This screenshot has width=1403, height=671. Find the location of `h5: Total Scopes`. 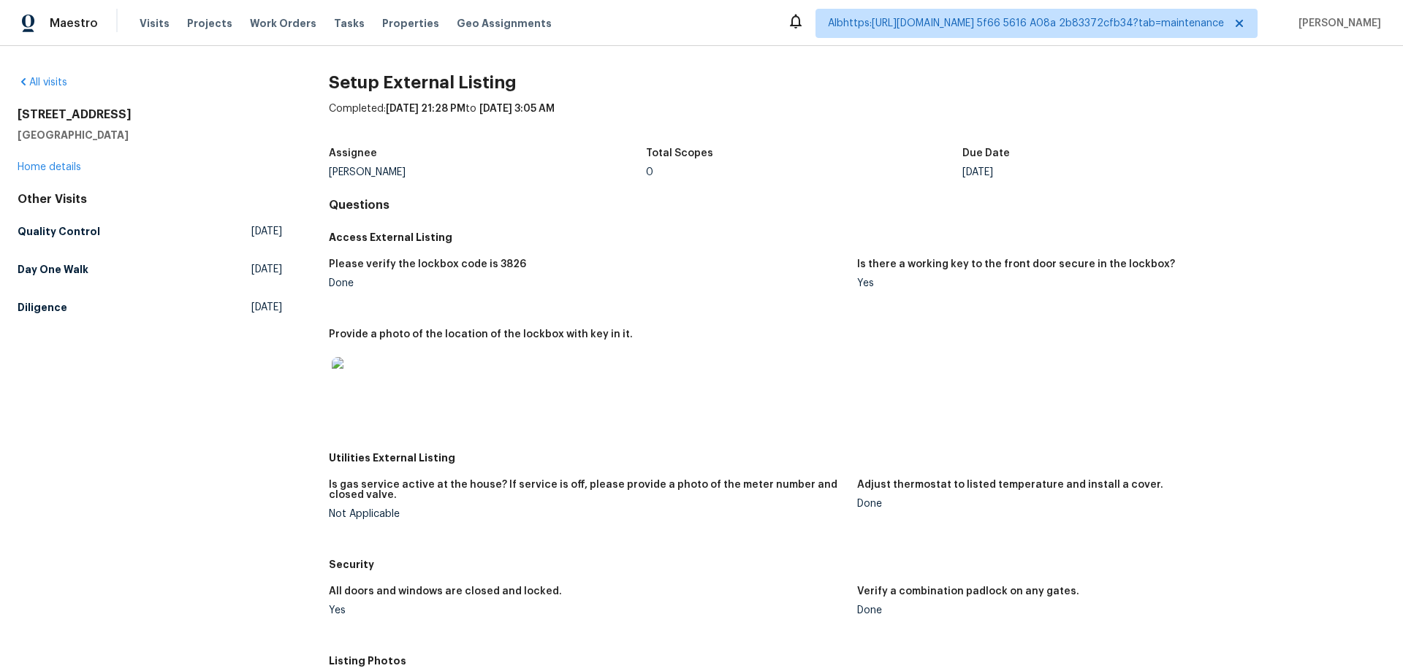

h5: Total Scopes is located at coordinates (679, 153).